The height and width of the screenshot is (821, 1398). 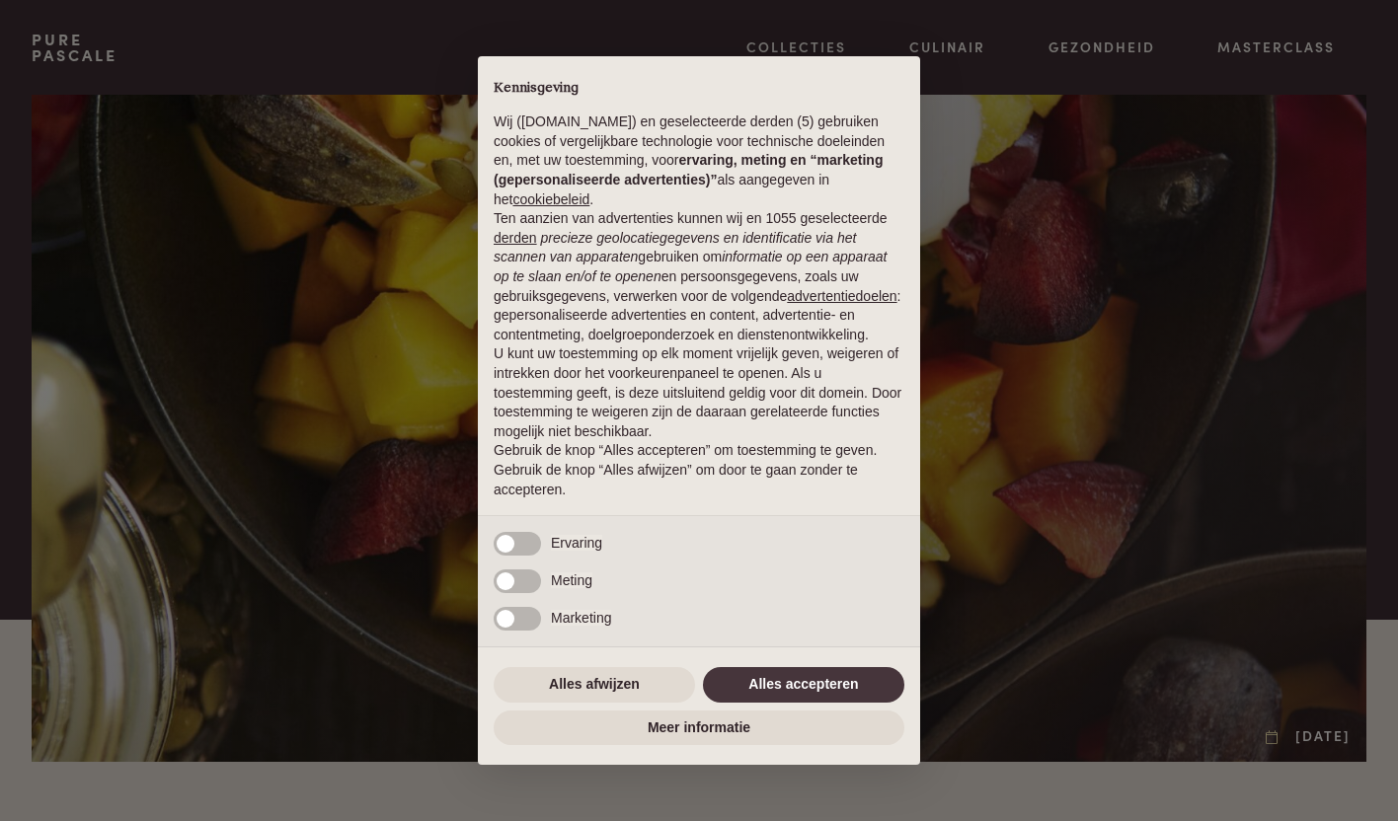 I want to click on strong: ervaring, meting en “marketing (gepersonaliseerde advertenties)”, so click(x=688, y=170).